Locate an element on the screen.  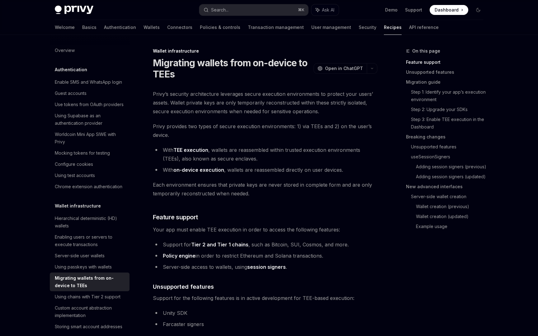
a: Wallet creation (updated) is located at coordinates (452, 217).